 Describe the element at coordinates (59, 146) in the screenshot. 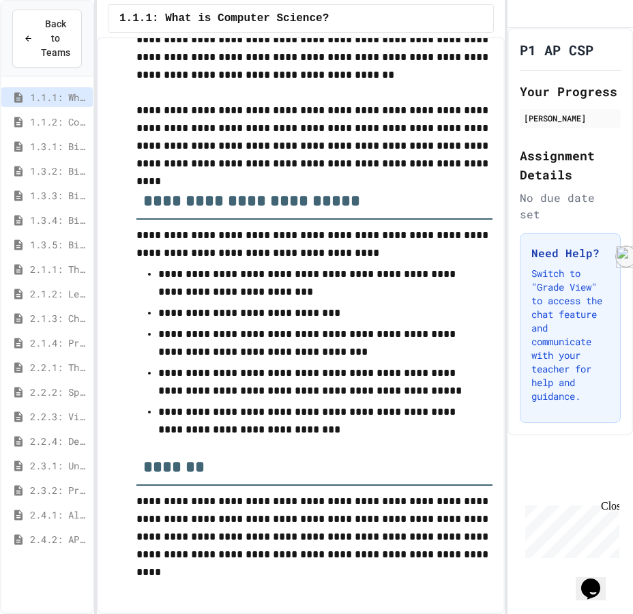

I see `span: 1.3.1: Big Idea 1 - Creative Development` at that location.